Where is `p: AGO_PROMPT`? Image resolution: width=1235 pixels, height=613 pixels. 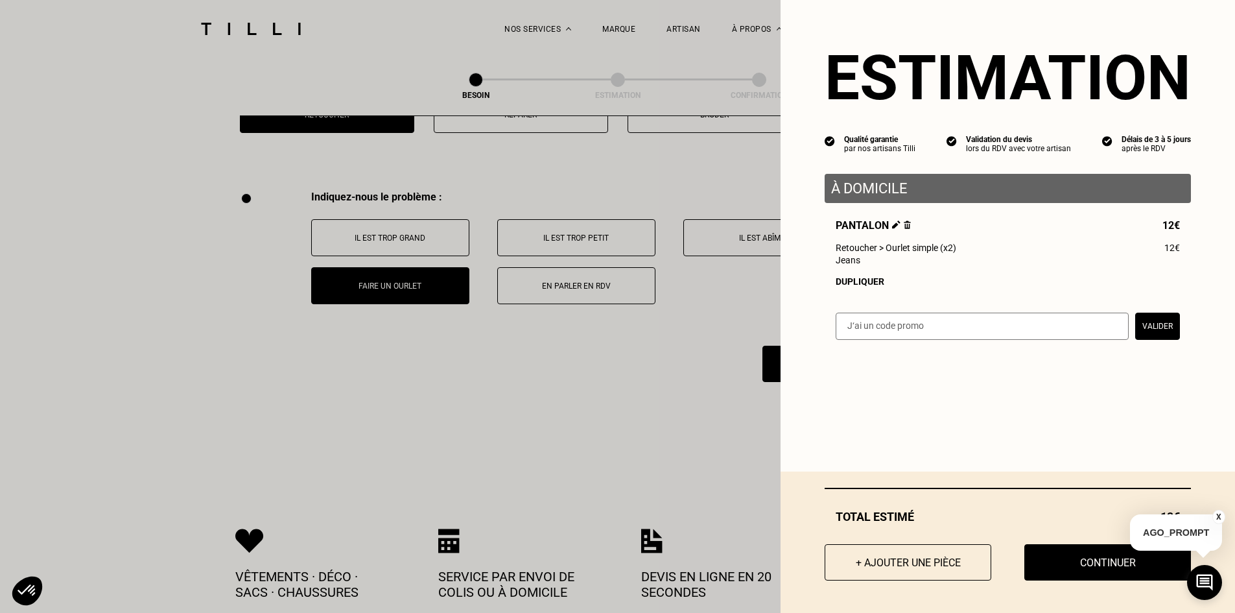
p: AGO_PROMPT is located at coordinates (1176, 532).